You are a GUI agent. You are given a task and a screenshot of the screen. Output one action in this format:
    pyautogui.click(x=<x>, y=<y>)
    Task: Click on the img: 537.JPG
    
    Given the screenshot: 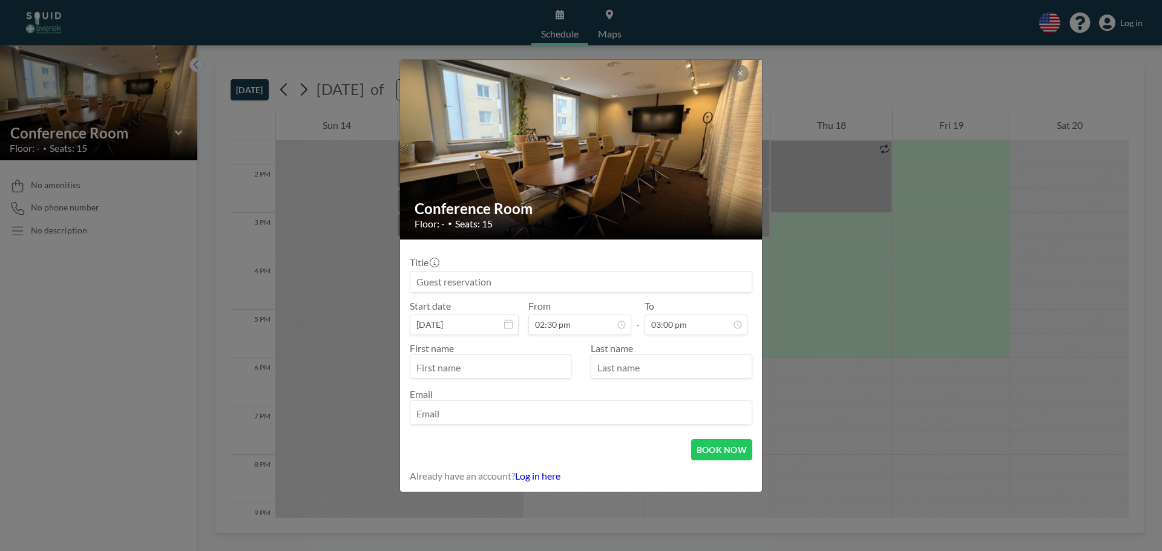 What is the action you would take?
    pyautogui.click(x=582, y=150)
    